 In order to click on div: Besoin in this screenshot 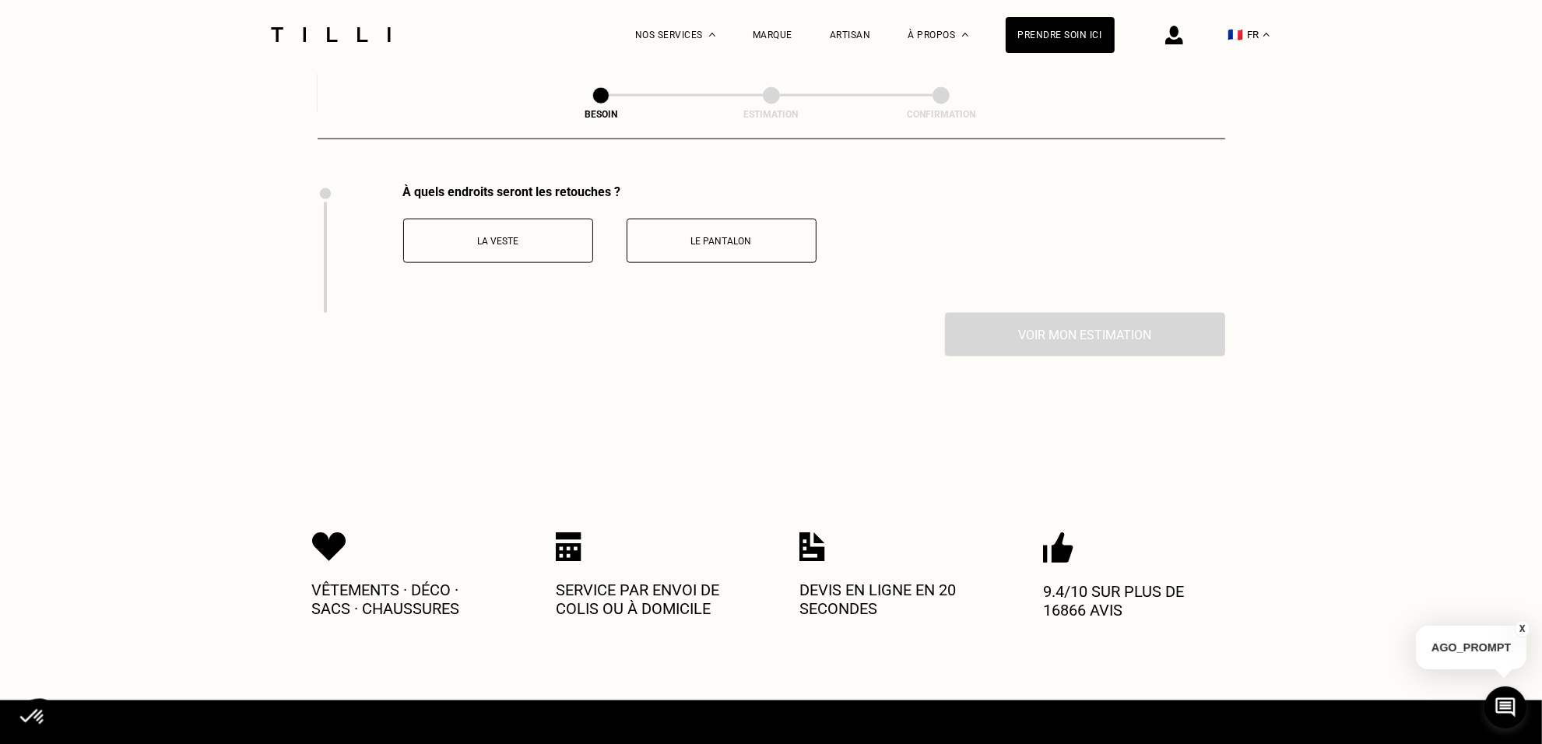, I will do `click(601, 114)`.